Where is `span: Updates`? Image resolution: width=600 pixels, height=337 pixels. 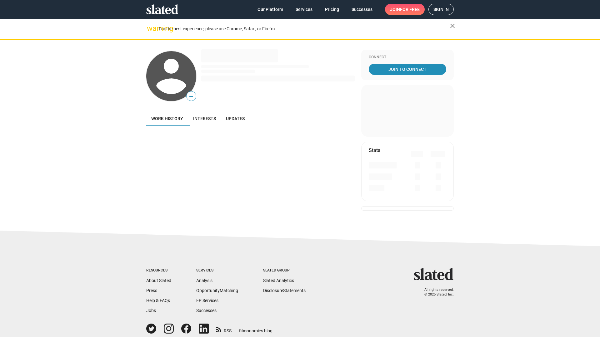
span: Updates is located at coordinates (235, 119).